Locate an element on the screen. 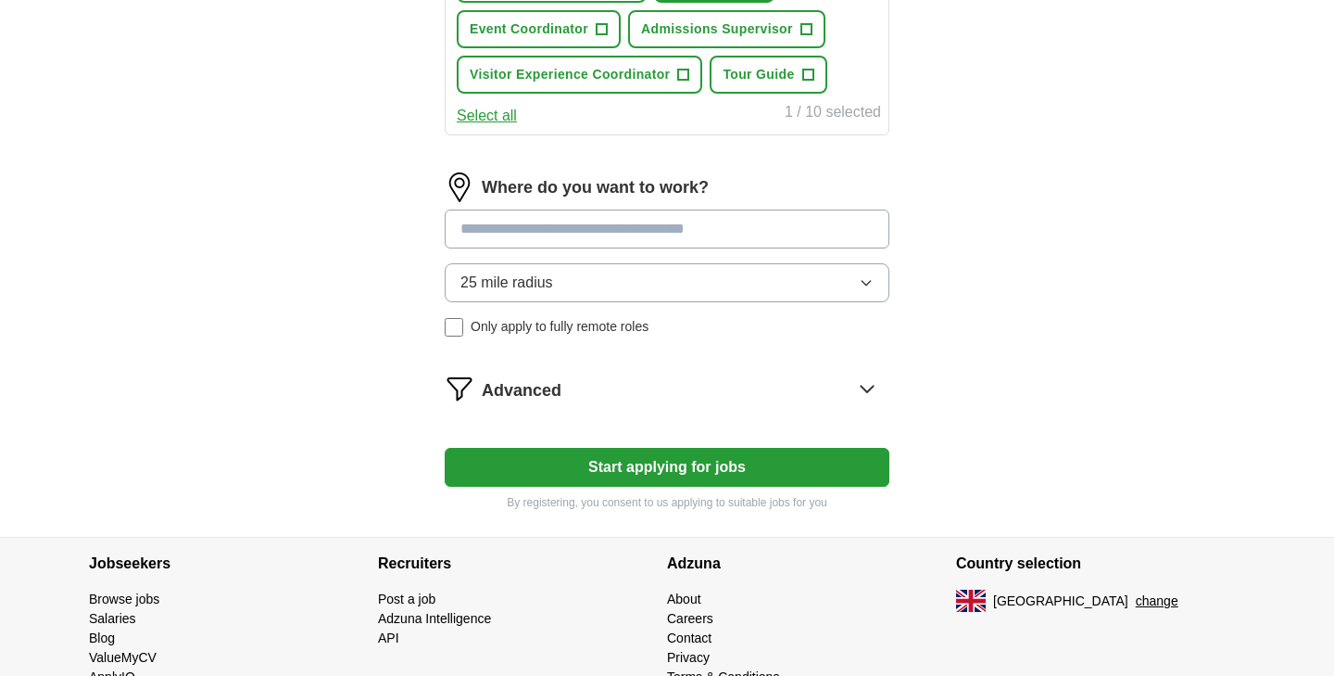  a: Careers is located at coordinates (690, 618).